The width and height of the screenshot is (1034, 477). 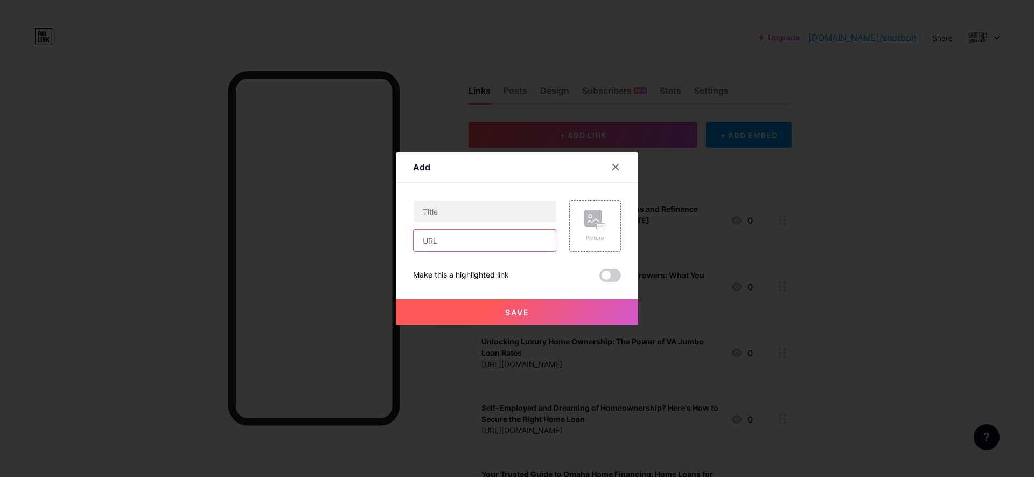 I want to click on span: Save, so click(x=517, y=312).